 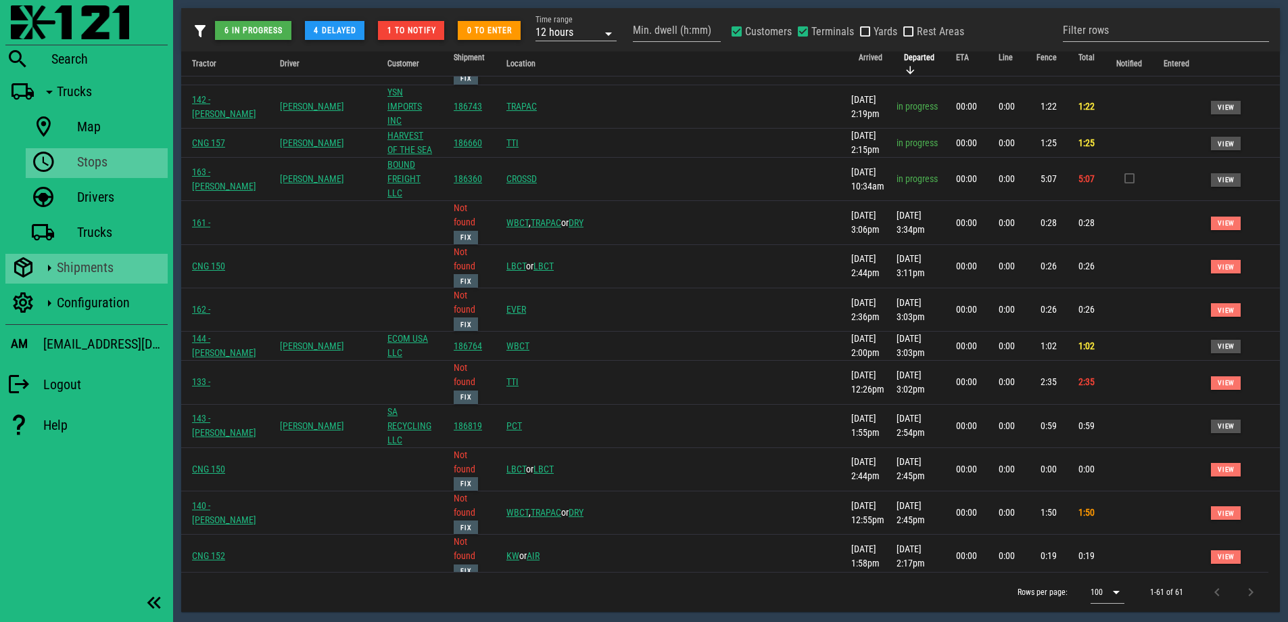 I want to click on span: Line, so click(x=1006, y=57).